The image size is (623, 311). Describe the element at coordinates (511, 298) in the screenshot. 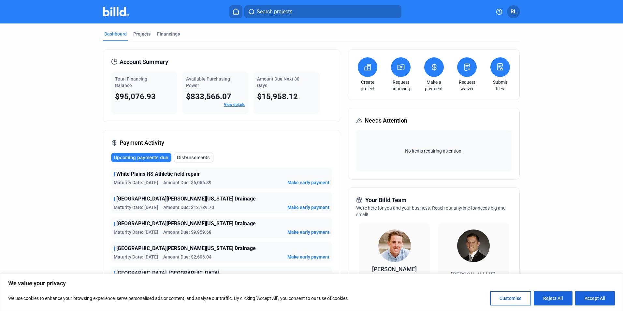

I see `button: Customise` at that location.